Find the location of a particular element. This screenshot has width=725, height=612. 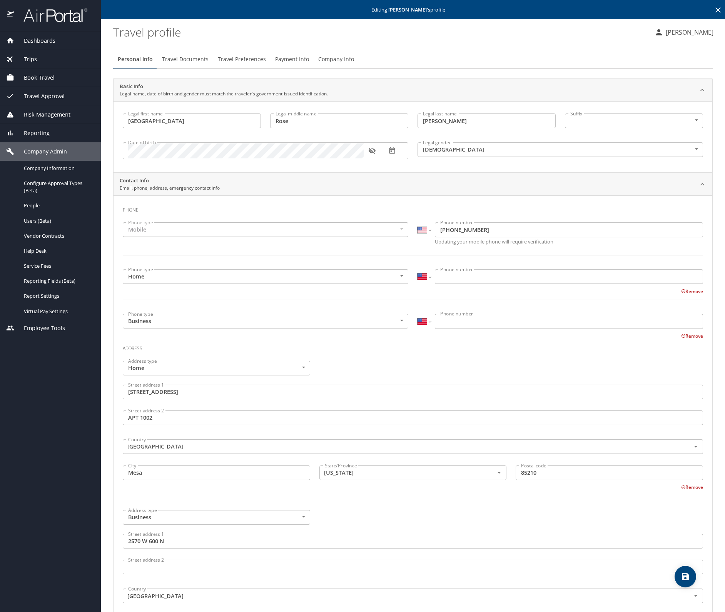

span: Travel Documents is located at coordinates (185, 59).